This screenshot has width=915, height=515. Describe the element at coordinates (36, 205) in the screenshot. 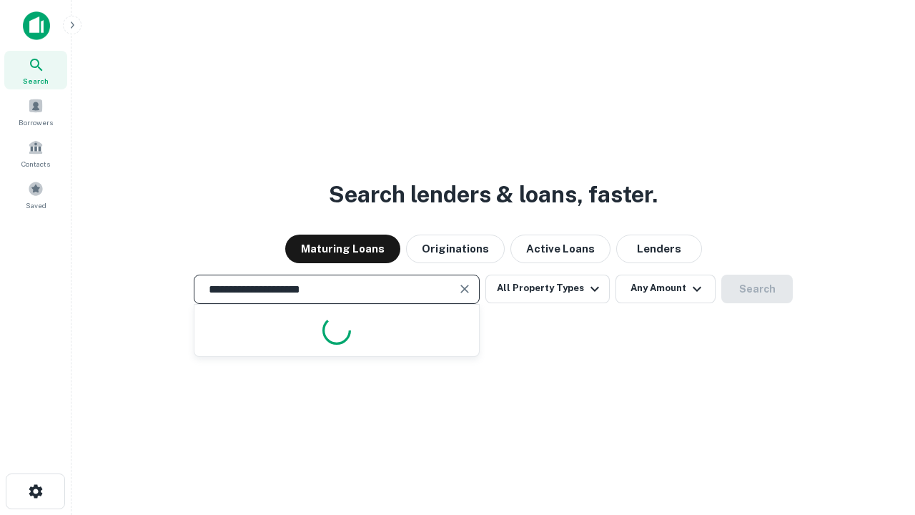

I see `span: Saved` at that location.